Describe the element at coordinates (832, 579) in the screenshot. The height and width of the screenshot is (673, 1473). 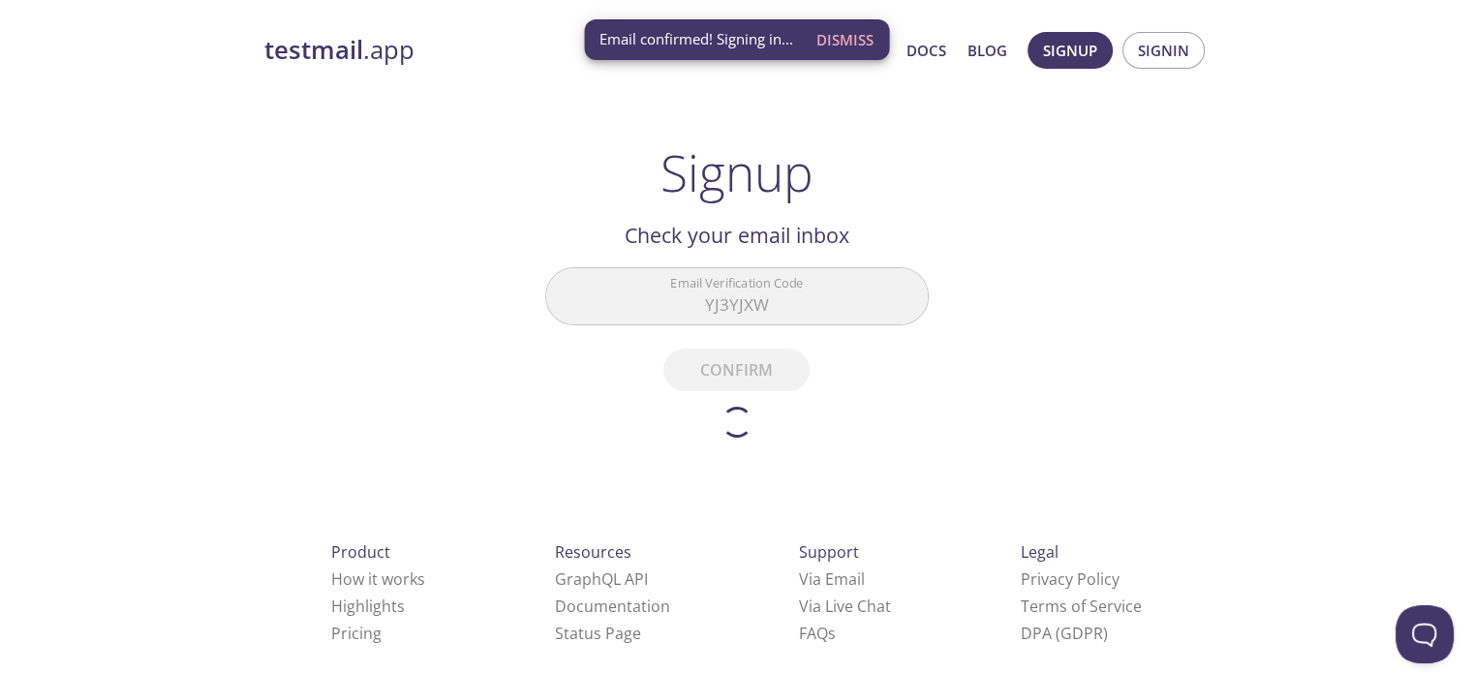
I see `a: Via Email` at that location.